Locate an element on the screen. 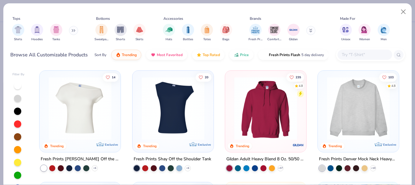  div: Sort By is located at coordinates (100, 55).